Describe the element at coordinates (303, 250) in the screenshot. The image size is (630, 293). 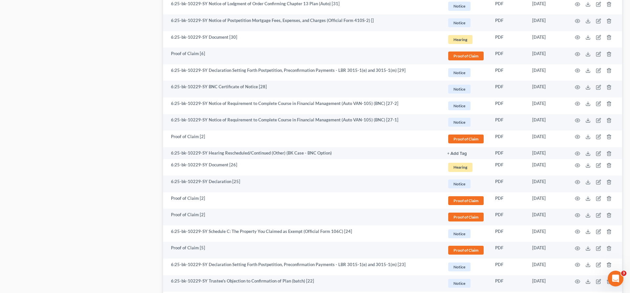
I see `td: Proof of Claim [5]` at that location.